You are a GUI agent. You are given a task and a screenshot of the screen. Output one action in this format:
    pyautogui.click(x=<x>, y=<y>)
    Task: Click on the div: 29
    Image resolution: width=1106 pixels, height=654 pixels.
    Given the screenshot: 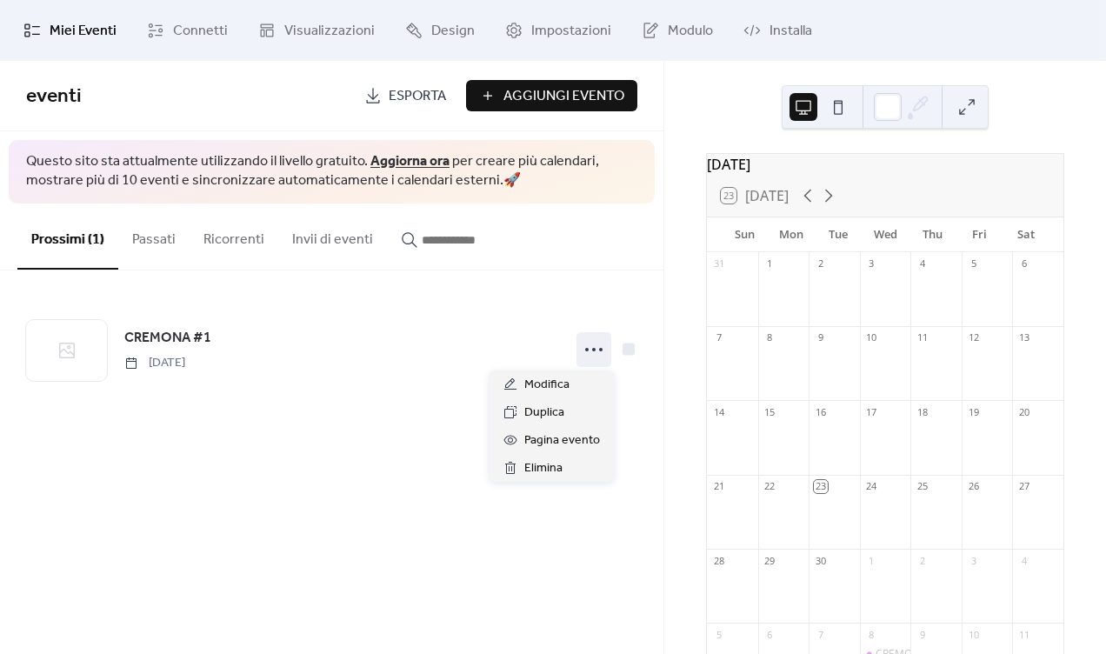 What is the action you would take?
    pyautogui.click(x=769, y=560)
    